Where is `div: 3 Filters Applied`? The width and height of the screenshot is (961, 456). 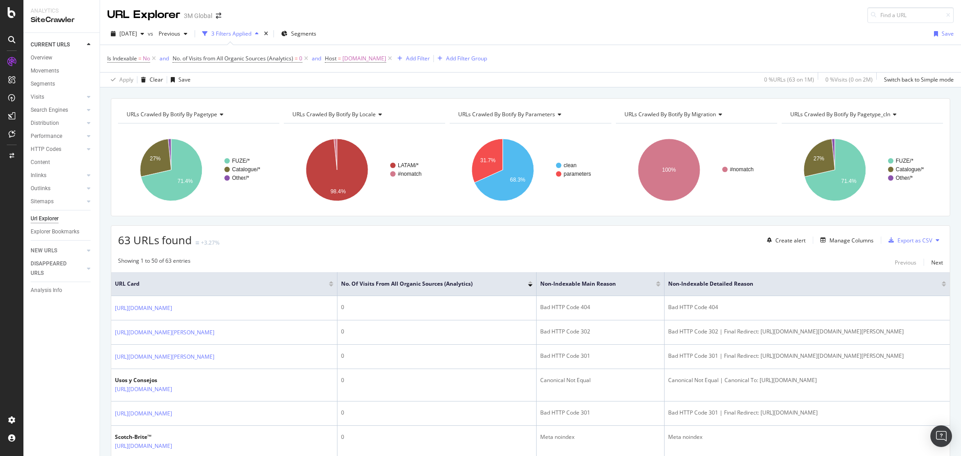
div: 3 Filters Applied is located at coordinates (231, 33).